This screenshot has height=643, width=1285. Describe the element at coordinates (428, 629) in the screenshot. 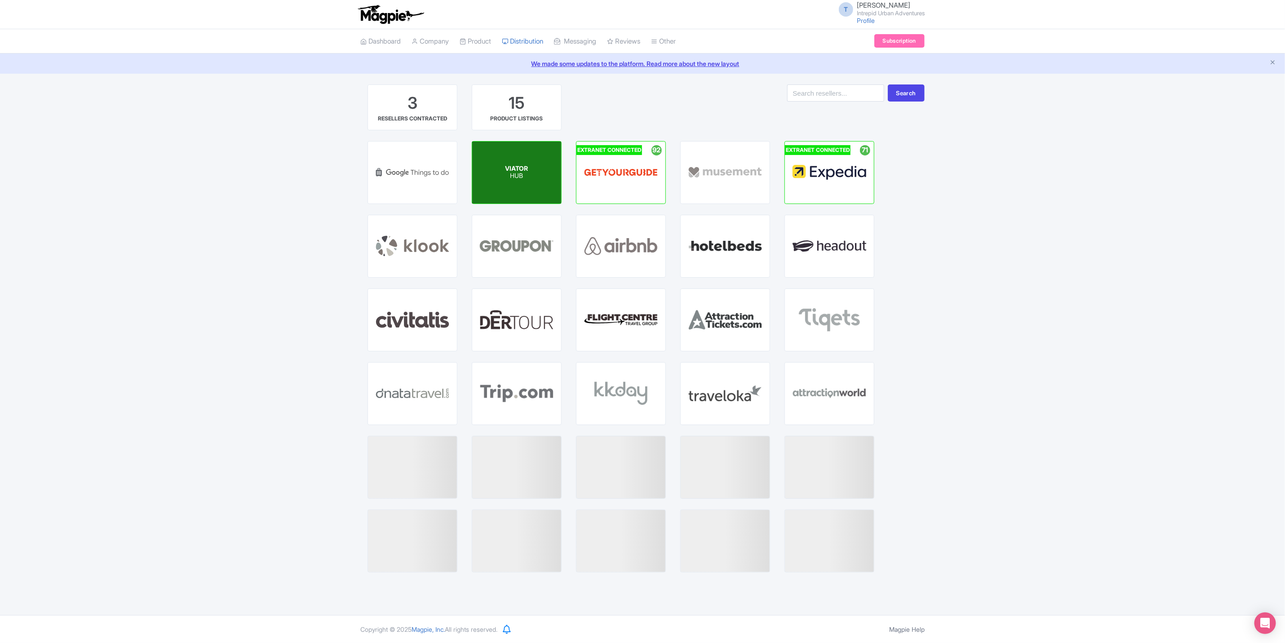

I see `span: Magpie, Inc.` at that location.